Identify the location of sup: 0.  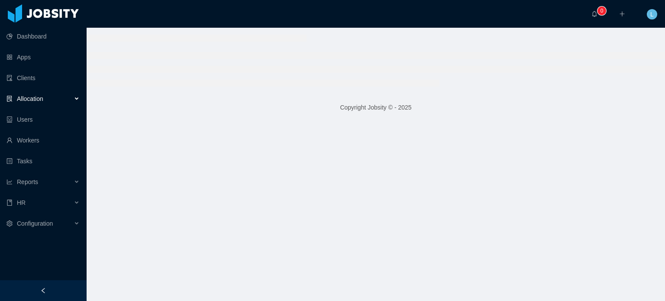
(602, 11).